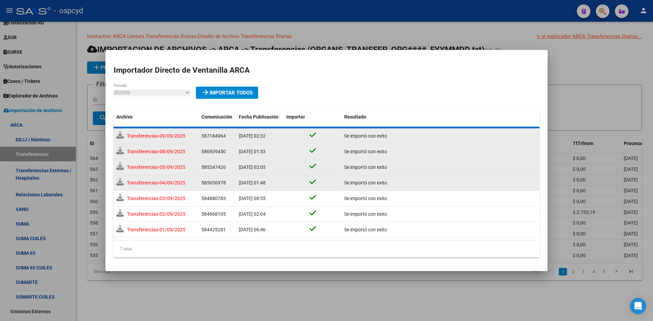 The height and width of the screenshot is (321, 653). What do you see at coordinates (214, 230) in the screenshot?
I see `span: 584425281` at bounding box center [214, 230].